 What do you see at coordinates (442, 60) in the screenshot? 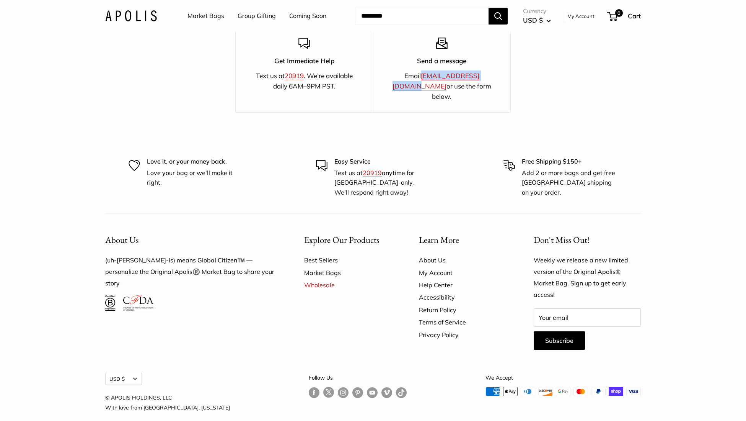
I see `p: Send a message` at bounding box center [442, 60].